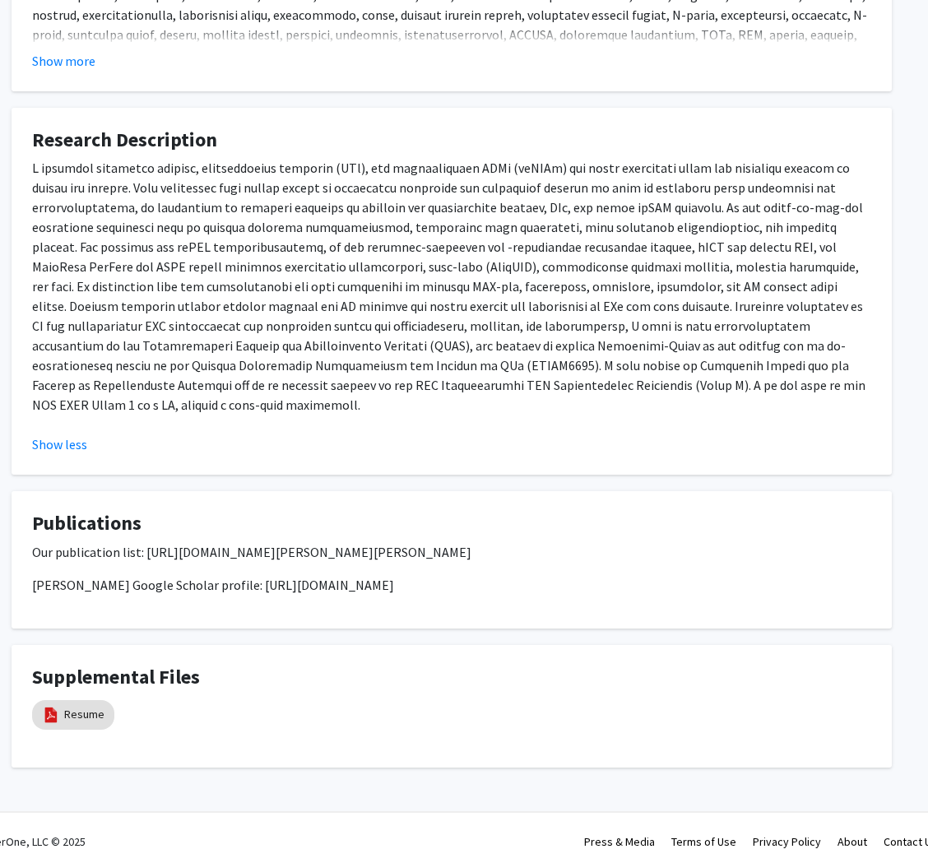 Image resolution: width=928 pixels, height=849 pixels. Describe the element at coordinates (451, 286) in the screenshot. I see `p: L ipsumdol sitametco adipisc, elitseddoeius temporin (UTl), etd magnaaliquaen ADMi (veNIAm) qui n...` at that location.